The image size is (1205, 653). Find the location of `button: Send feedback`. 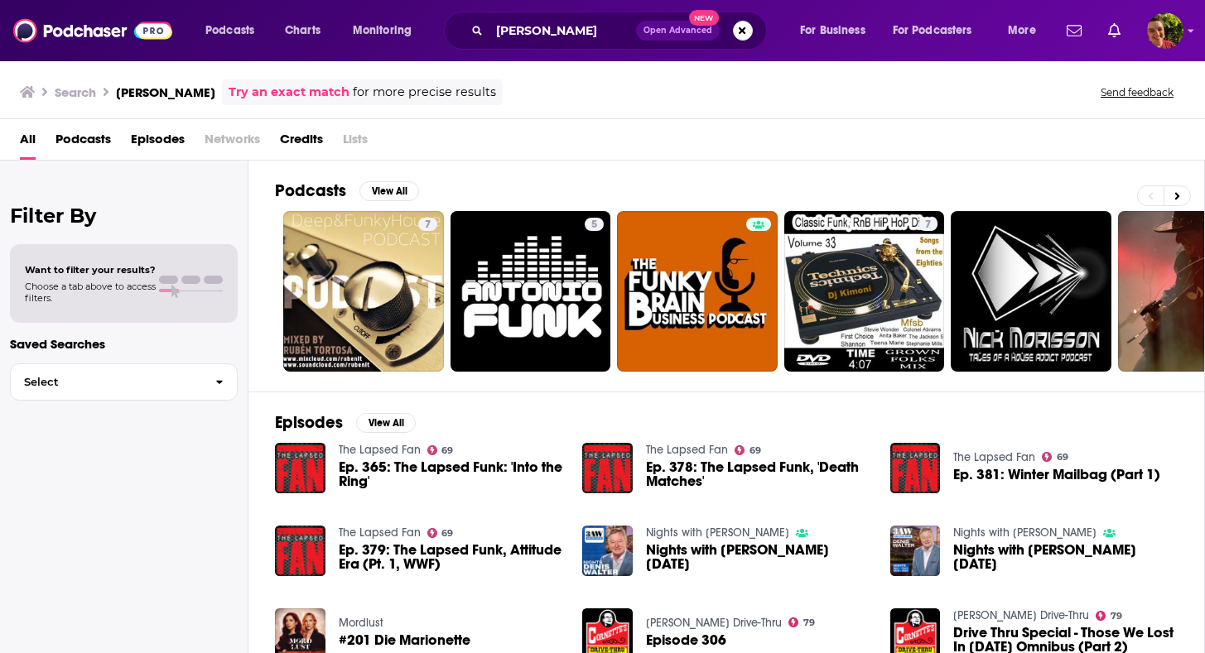

button: Send feedback is located at coordinates (1137, 92).